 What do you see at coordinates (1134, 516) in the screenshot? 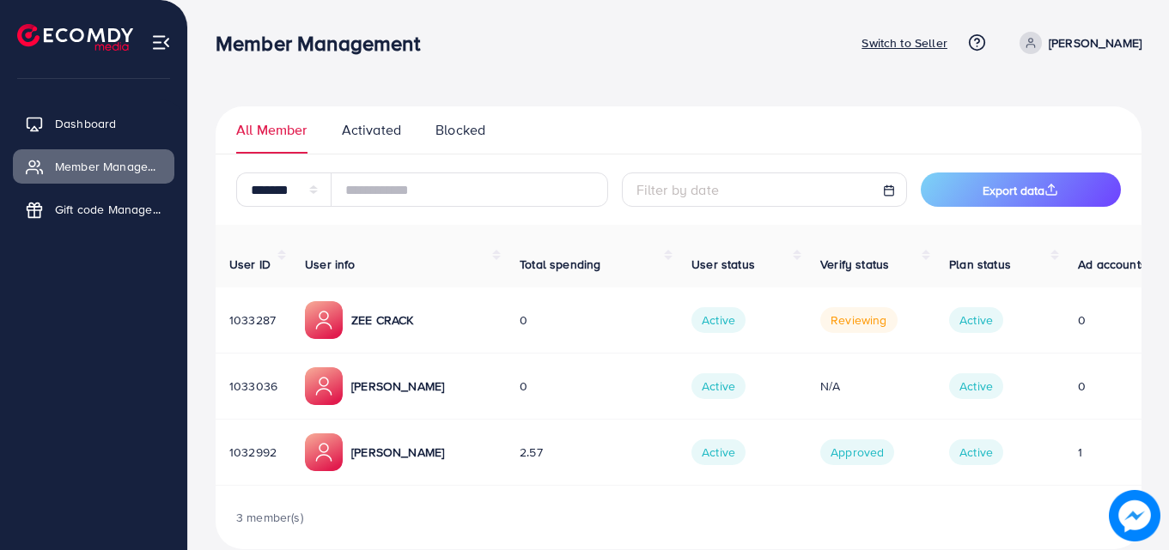
I see `img: image` at bounding box center [1134, 516].